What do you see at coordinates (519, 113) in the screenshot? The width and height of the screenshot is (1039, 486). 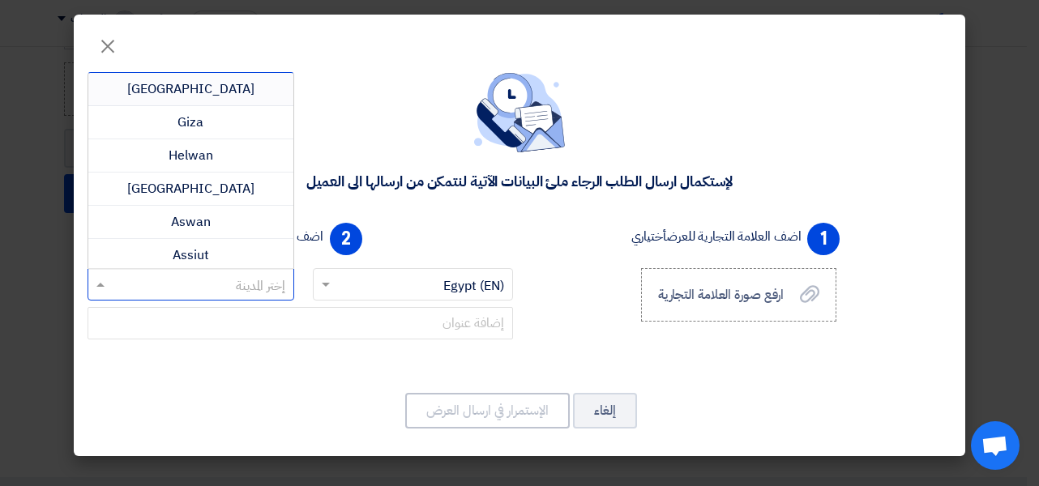 I see `img: empty_state_contact.svg` at bounding box center [519, 113].